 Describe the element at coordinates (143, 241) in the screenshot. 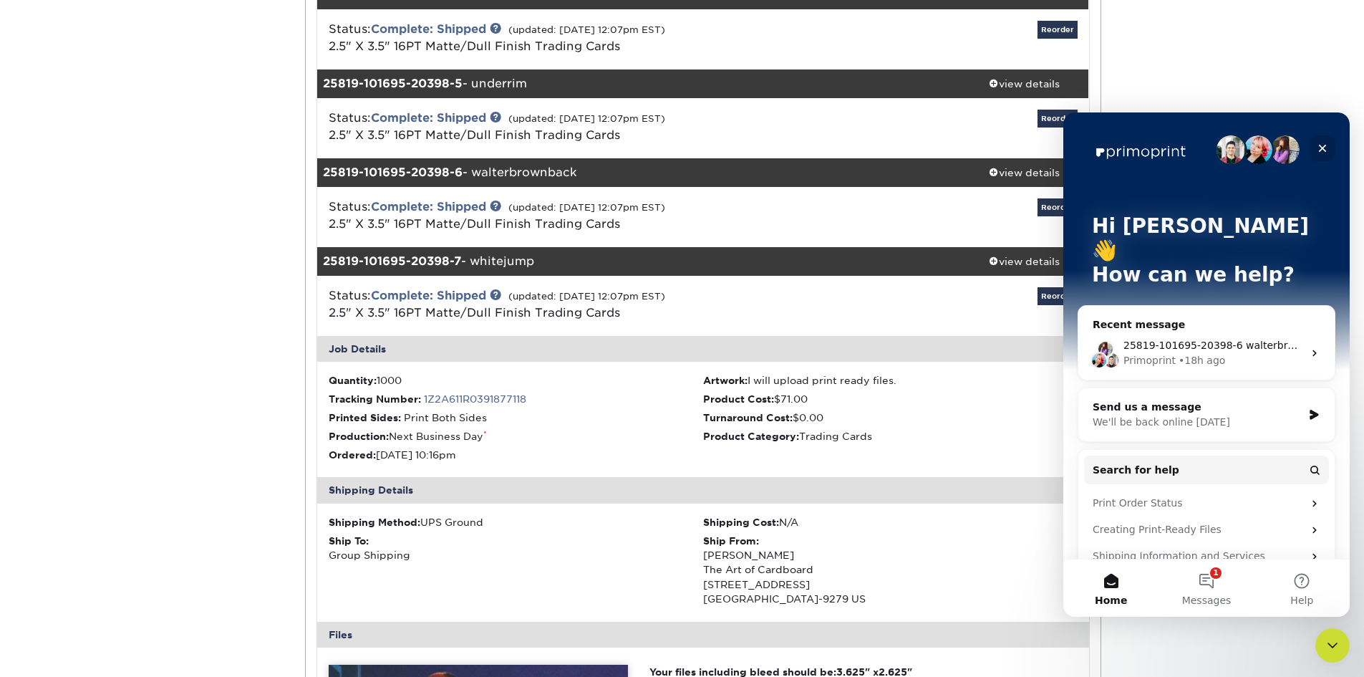

I see `div: Erica avatarJenny avatarBrent avatar25819-101695-20398-6 walterbrownback 25819-101695-20398-8 - 8...` at that location.